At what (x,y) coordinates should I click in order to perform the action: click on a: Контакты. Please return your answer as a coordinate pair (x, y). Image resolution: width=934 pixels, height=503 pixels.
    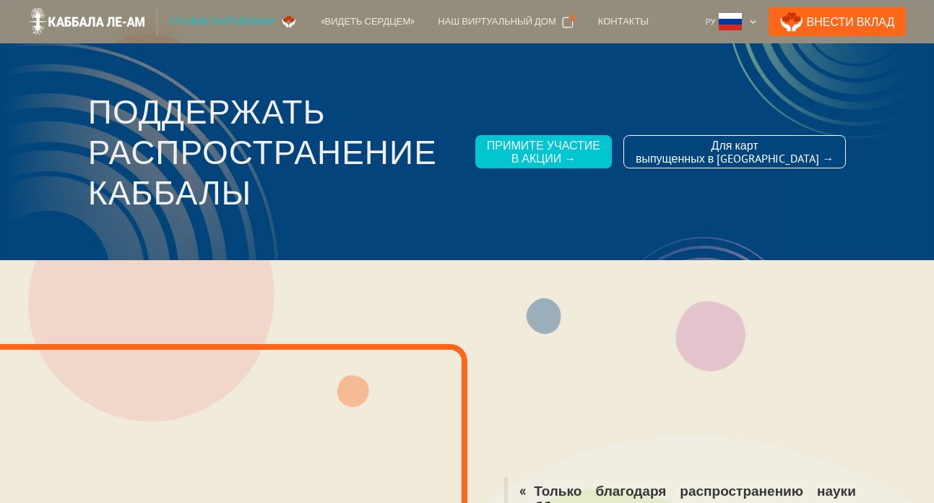
    Looking at the image, I should click on (624, 22).